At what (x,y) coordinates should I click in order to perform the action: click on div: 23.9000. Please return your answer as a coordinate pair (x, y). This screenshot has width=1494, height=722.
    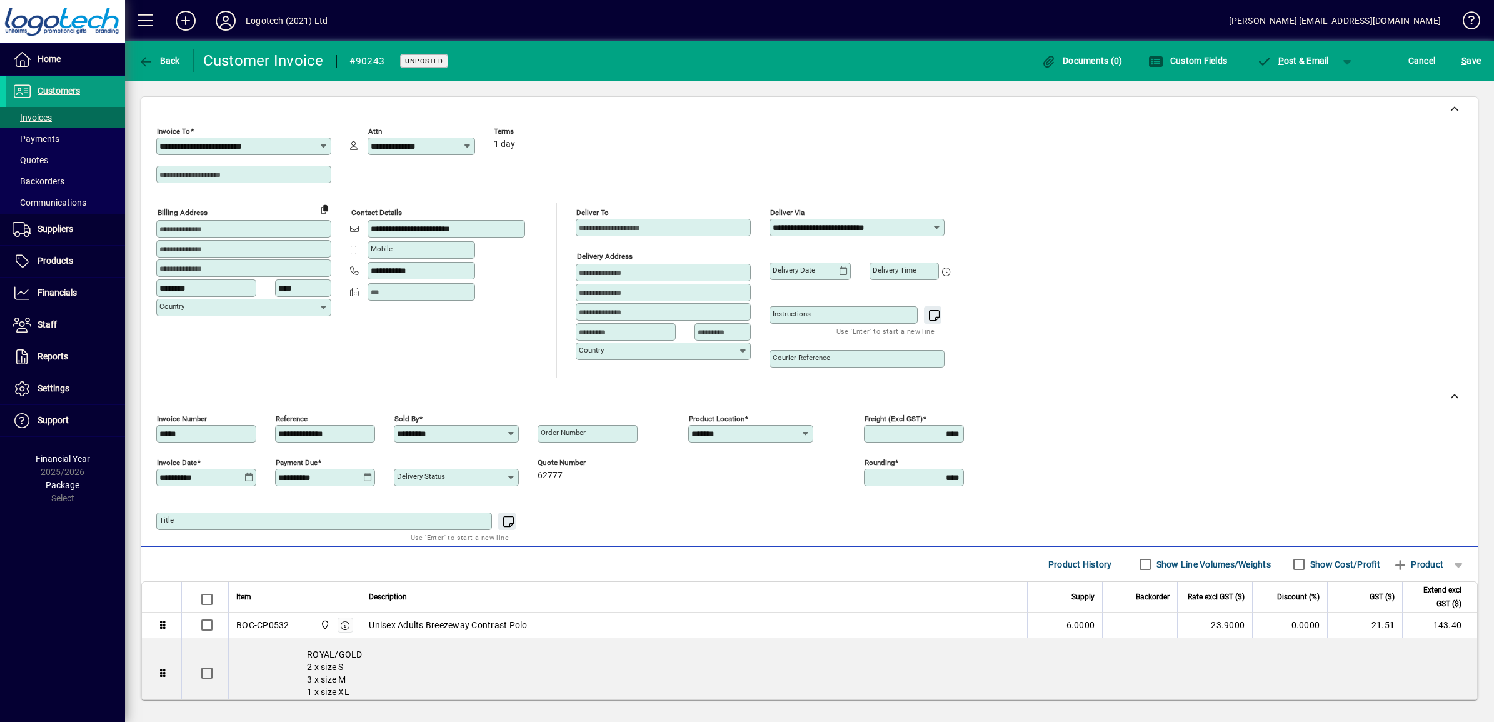
    Looking at the image, I should click on (1215, 625).